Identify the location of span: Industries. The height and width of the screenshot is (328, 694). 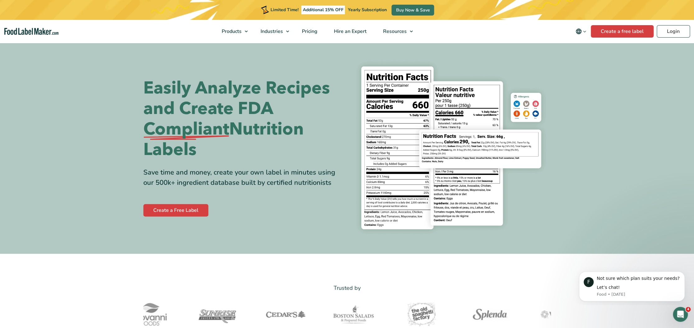
(271, 31).